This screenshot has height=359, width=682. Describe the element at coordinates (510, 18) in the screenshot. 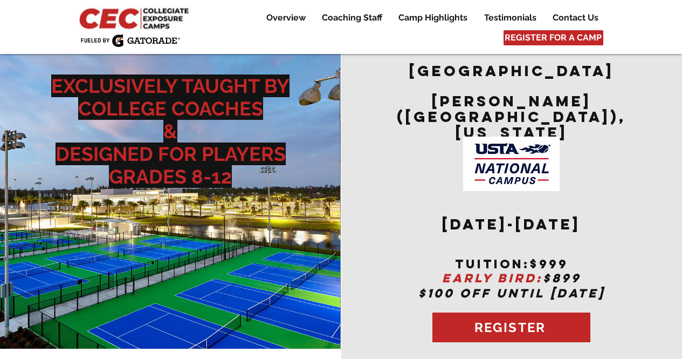

I see `a: Testimonials` at that location.